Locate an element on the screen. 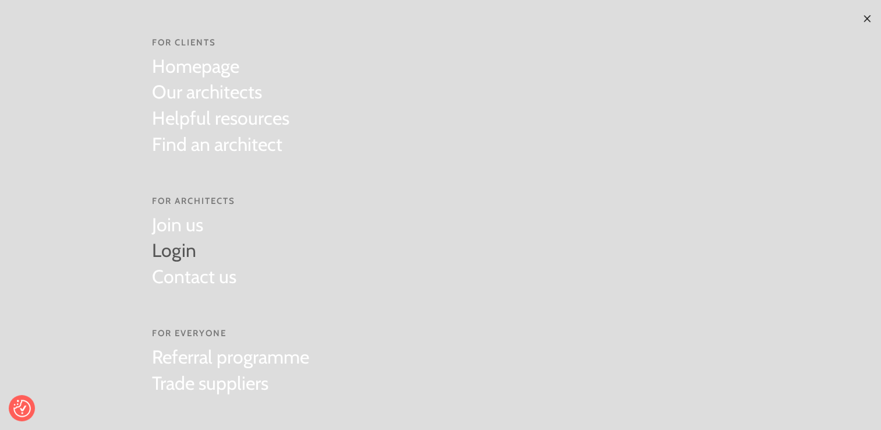  a: Helpful resources is located at coordinates (221, 118).